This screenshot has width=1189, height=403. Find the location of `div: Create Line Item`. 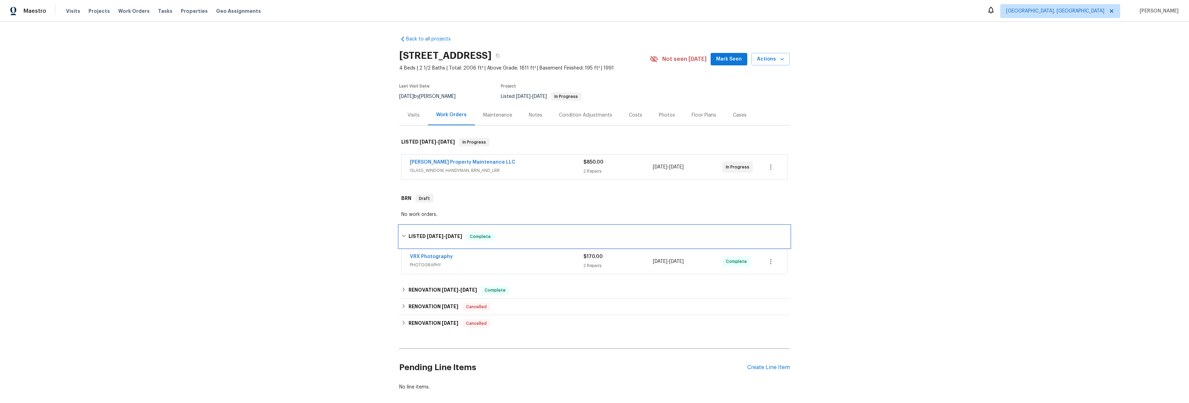

div: Create Line Item is located at coordinates (768, 367).